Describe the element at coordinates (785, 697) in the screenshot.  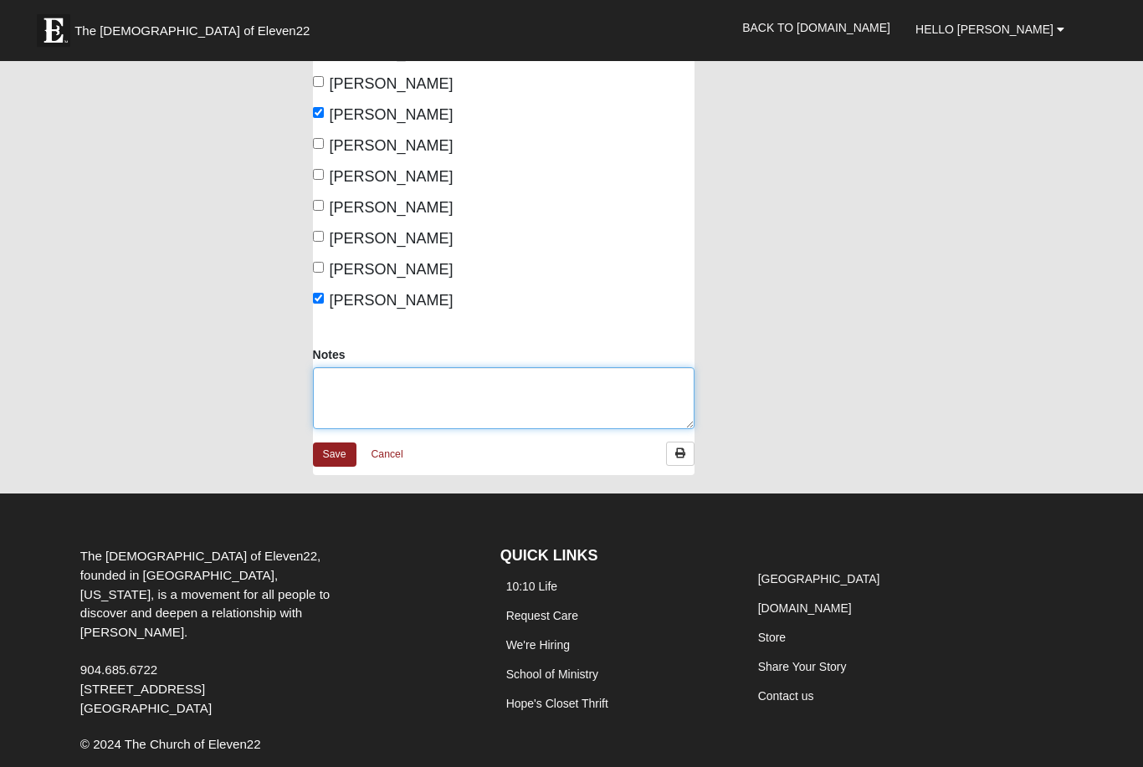
I see `a: Contact us` at that location.